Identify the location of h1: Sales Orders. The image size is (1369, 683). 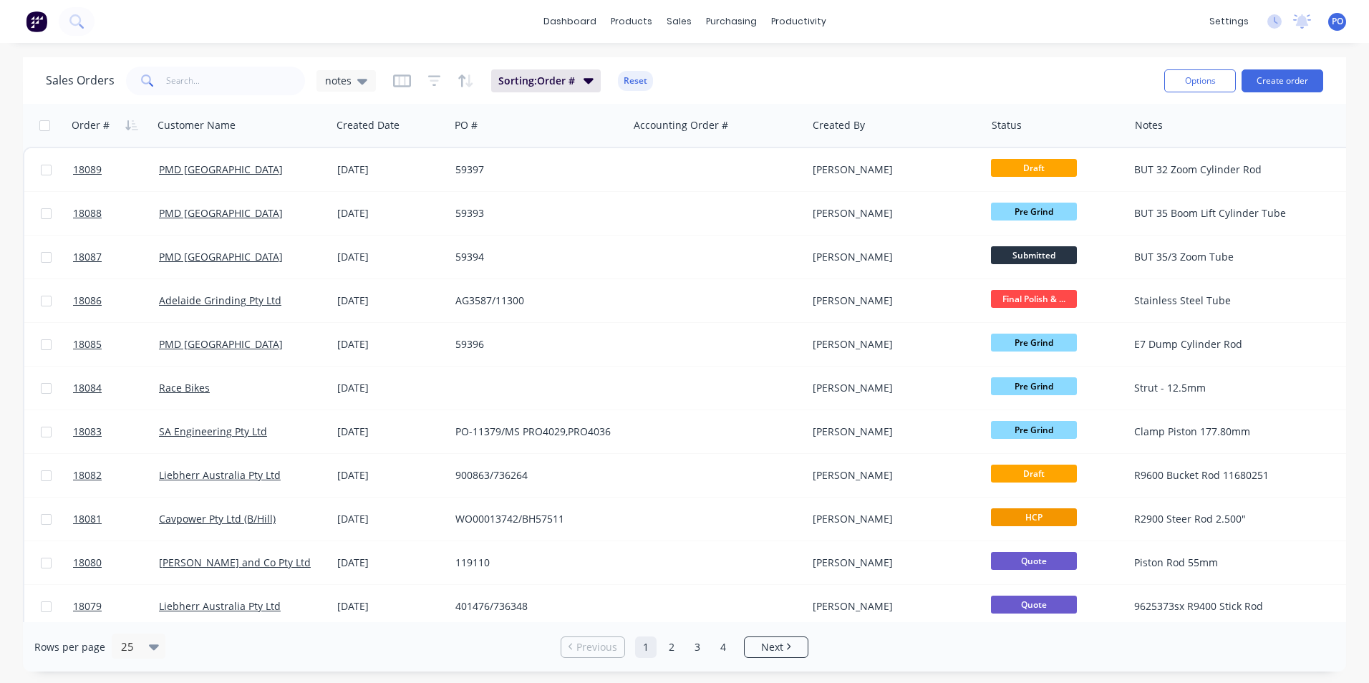
(80, 80).